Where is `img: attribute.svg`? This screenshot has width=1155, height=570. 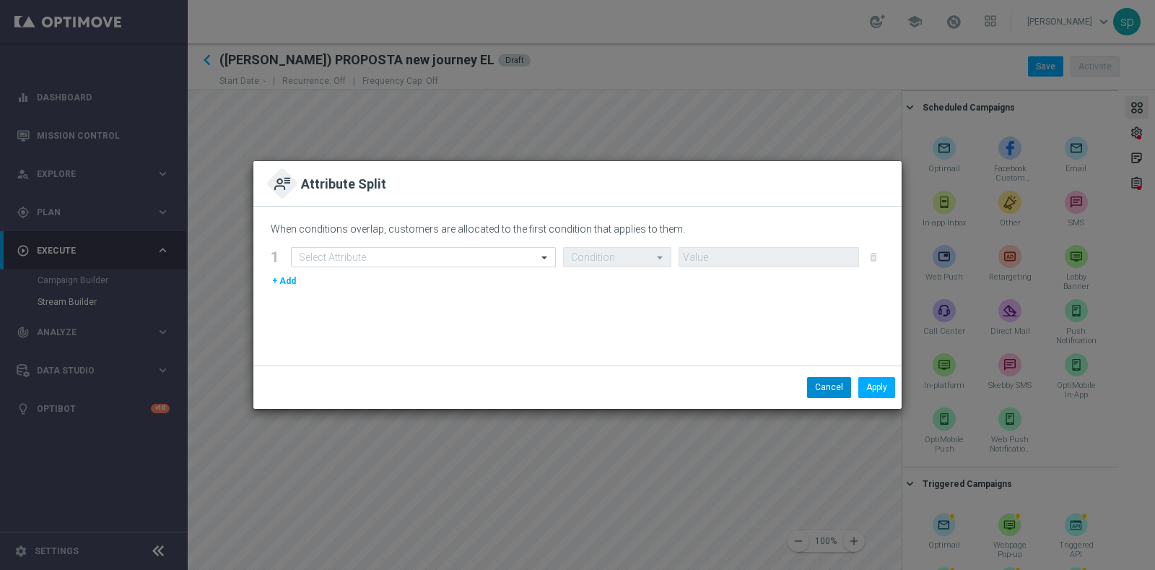
img: attribute.svg is located at coordinates (282, 183).